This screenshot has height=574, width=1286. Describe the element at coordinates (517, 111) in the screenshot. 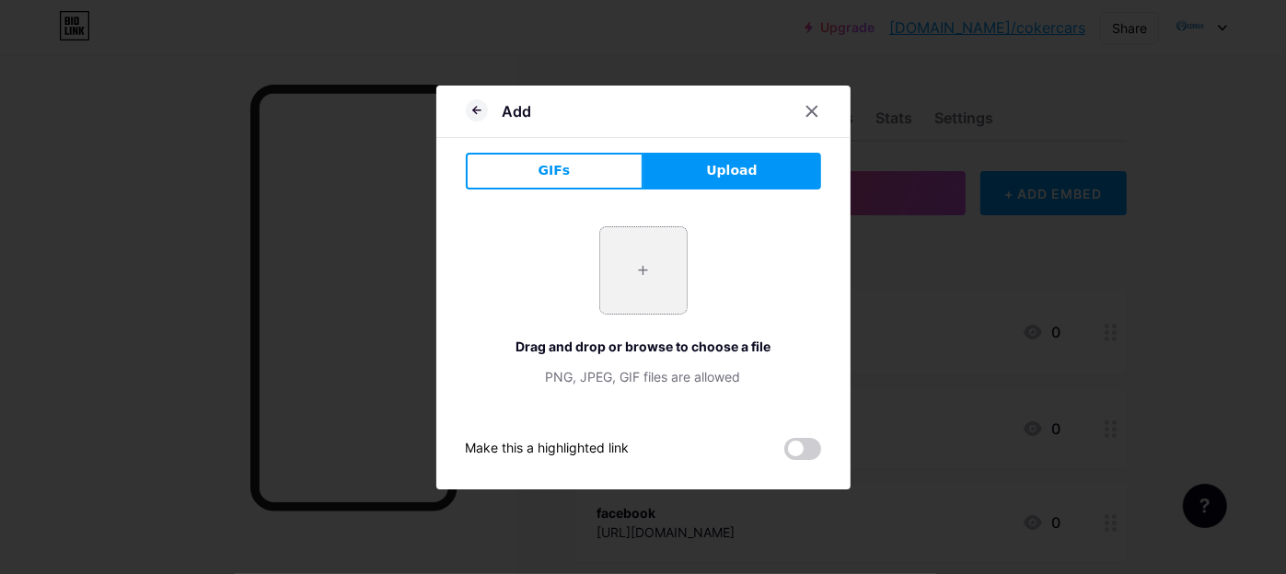

I see `div: Add` at that location.